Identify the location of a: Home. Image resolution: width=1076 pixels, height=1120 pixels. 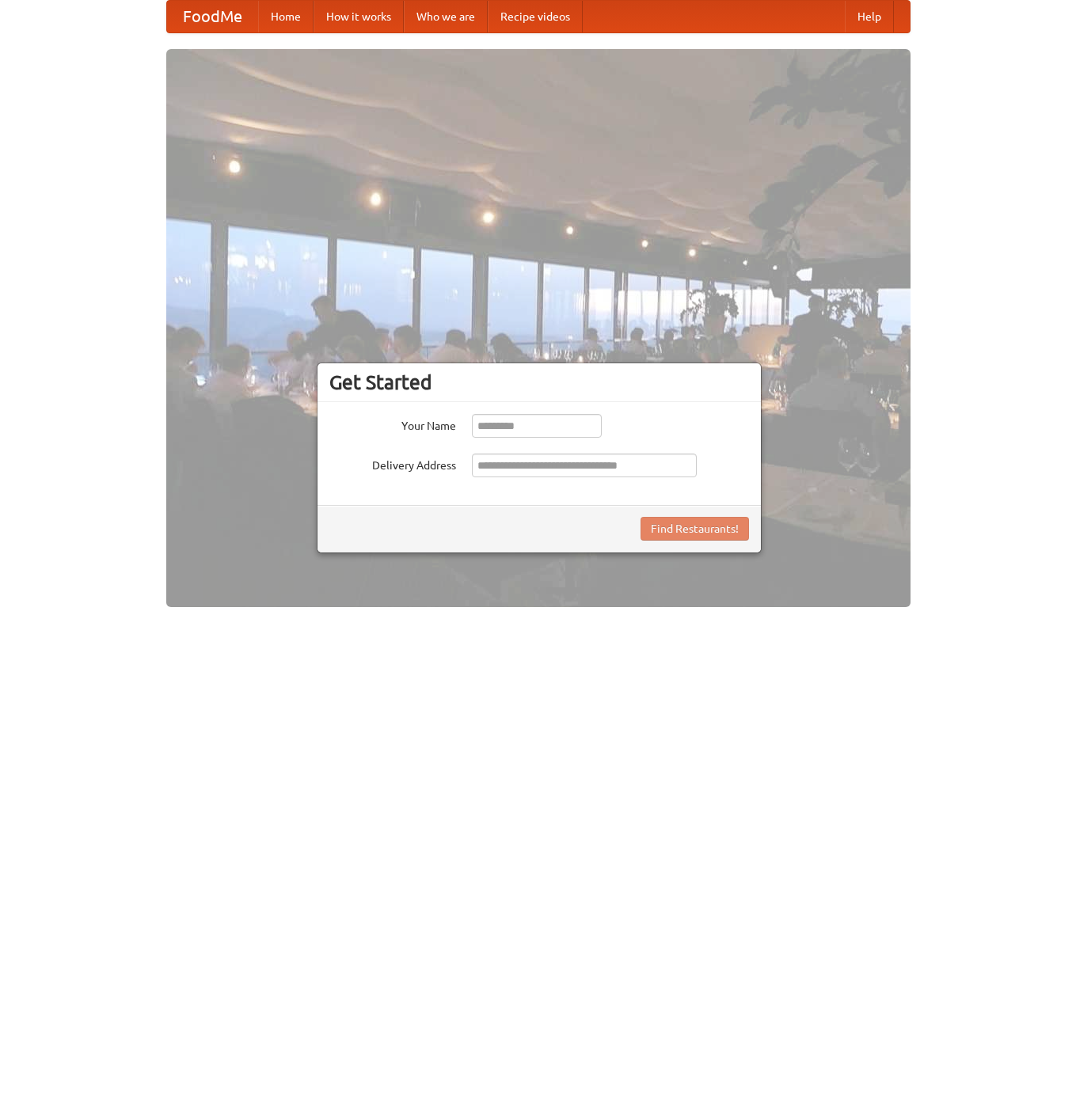
(286, 17).